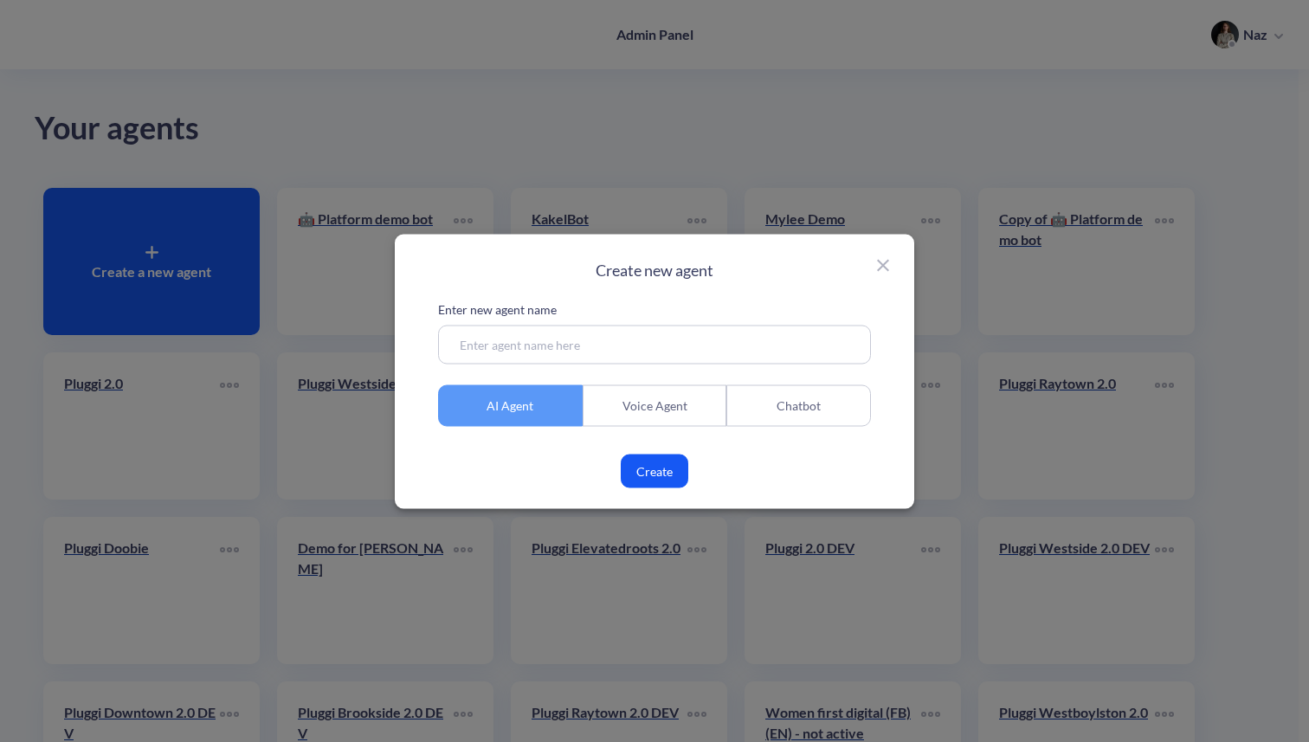  I want to click on div: Chatbot, so click(798, 405).